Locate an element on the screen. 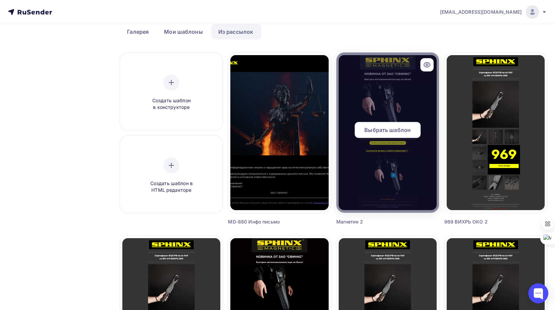 The width and height of the screenshot is (555, 310). span: Выбрать шаблон is located at coordinates (388, 130).